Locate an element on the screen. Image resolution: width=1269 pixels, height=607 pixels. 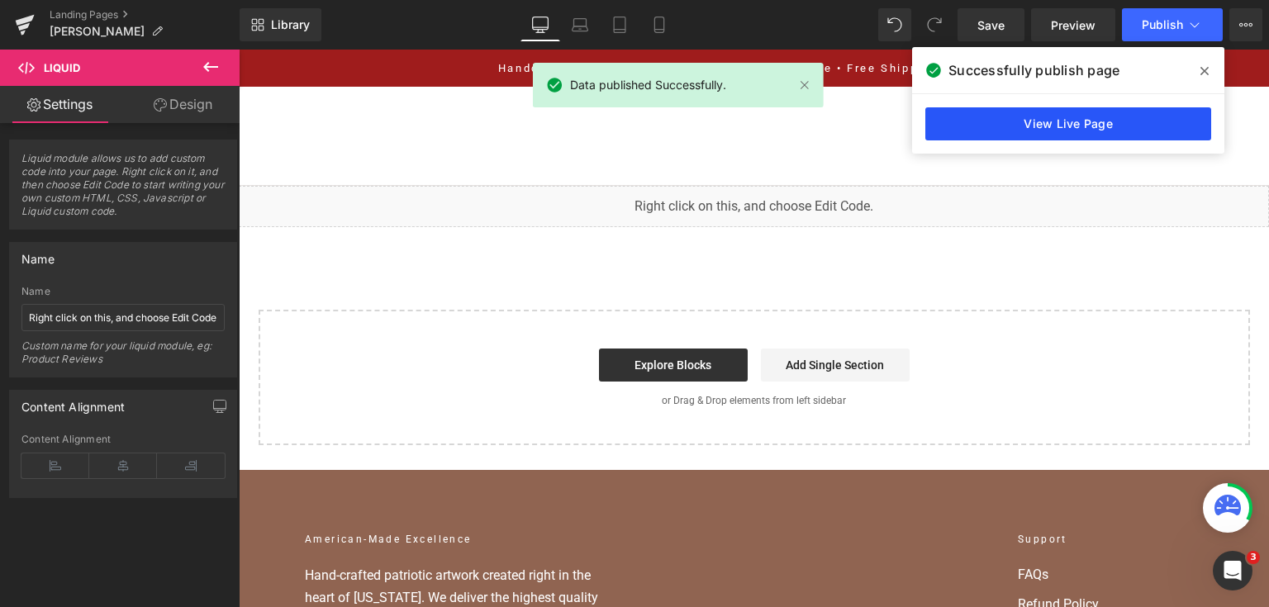
a: Tablet is located at coordinates (620, 25).